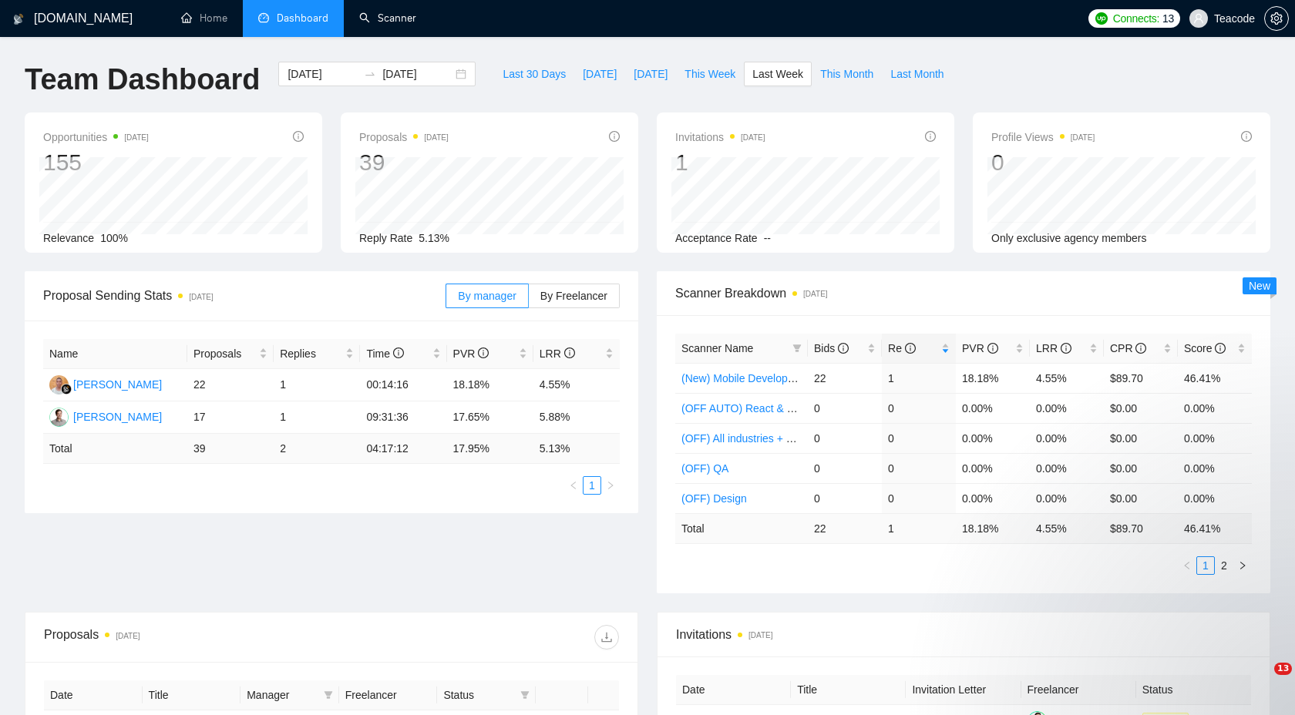  What do you see at coordinates (385, 238) in the screenshot?
I see `span: Reply Rate` at bounding box center [385, 238].